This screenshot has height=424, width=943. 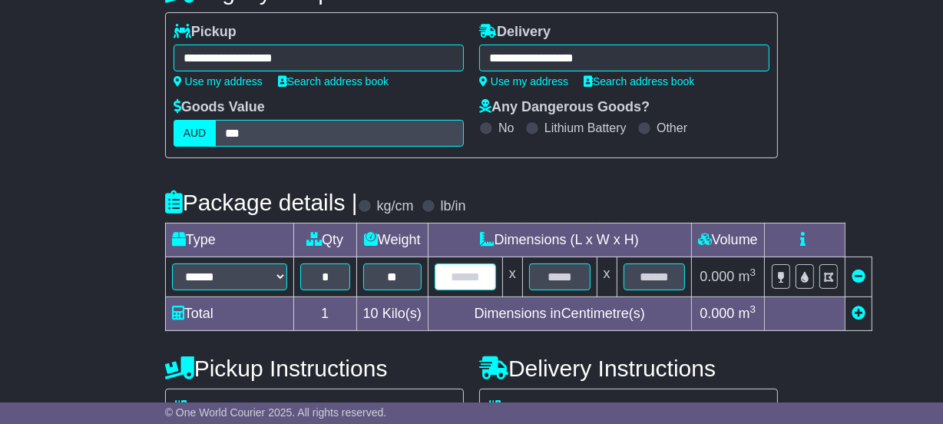 What do you see at coordinates (565, 108) in the screenshot?
I see `label: Any Dangerous Goods?` at bounding box center [565, 108].